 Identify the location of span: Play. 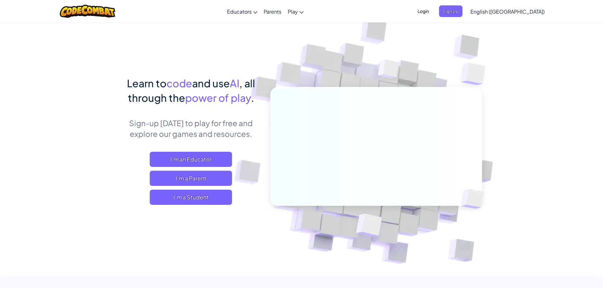
(293, 11).